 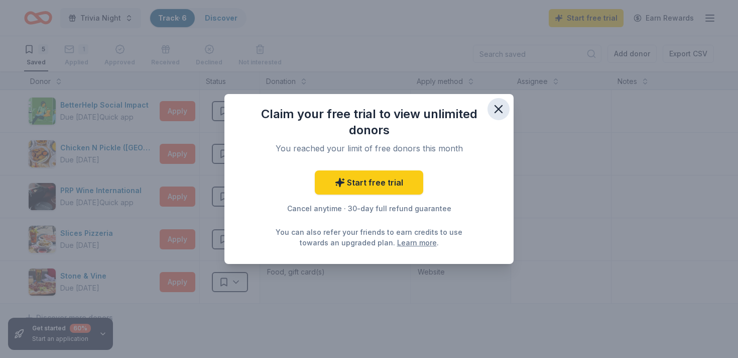 What do you see at coordinates (417, 242) in the screenshot?
I see `a: Learn more` at bounding box center [417, 242].